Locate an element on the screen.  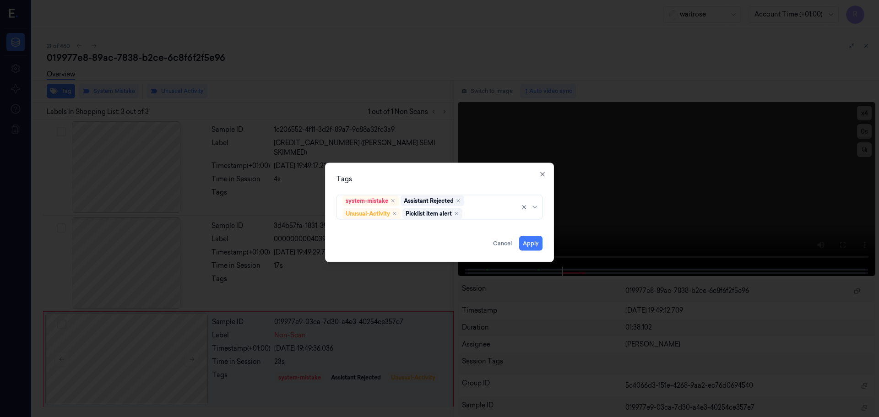
div: system-mistake is located at coordinates (367, 201).